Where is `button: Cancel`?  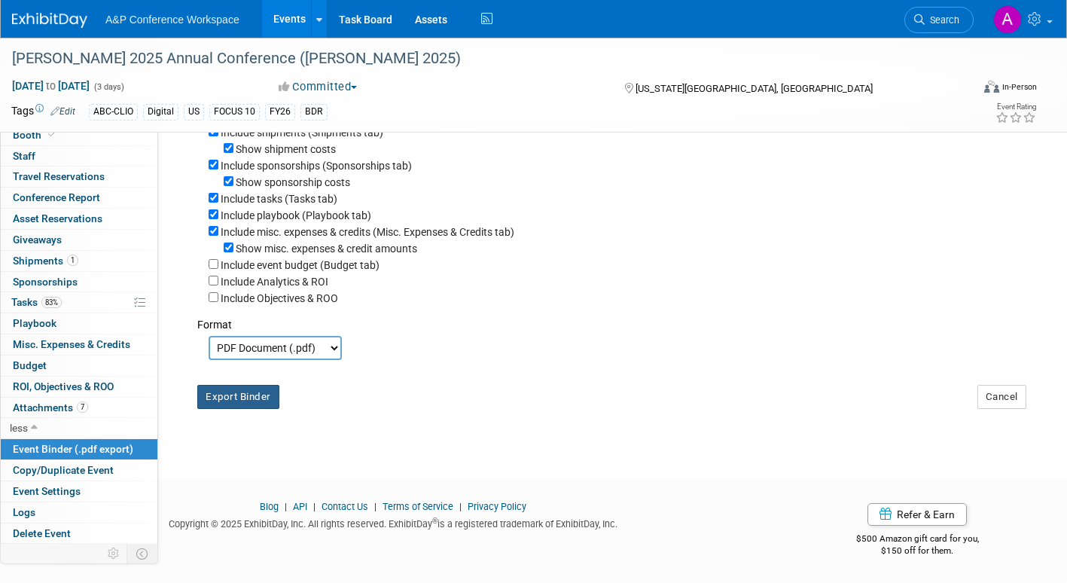 button: Cancel is located at coordinates (1001, 397).